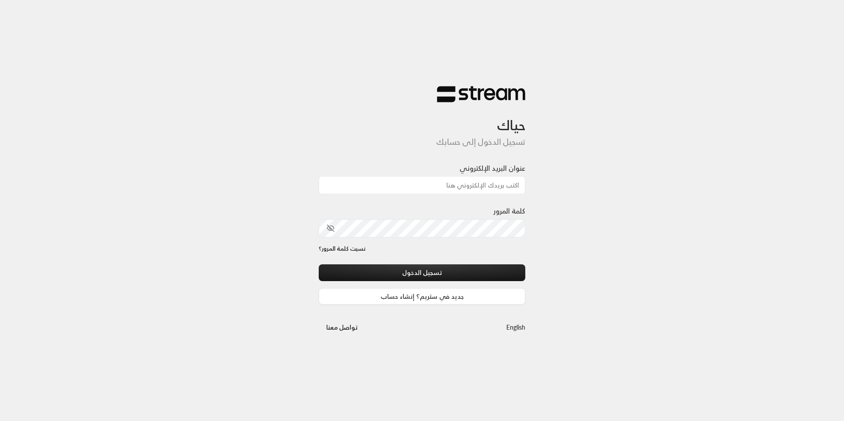  I want to click on input: اكتب بريدك الإلكتروني هنا, so click(422, 185).